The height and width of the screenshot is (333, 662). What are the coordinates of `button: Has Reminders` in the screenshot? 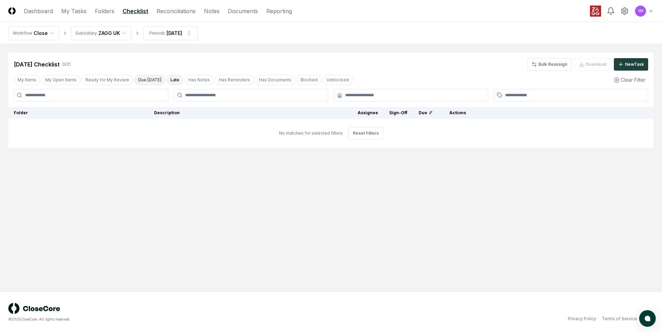 It's located at (234, 80).